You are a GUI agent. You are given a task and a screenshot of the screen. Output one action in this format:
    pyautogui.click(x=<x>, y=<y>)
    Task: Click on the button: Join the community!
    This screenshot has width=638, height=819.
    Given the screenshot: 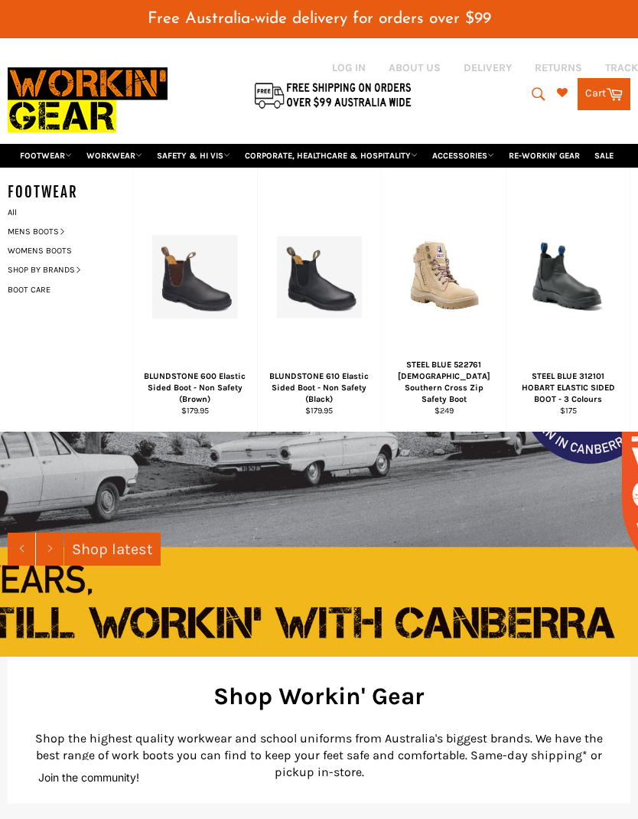 What is the action you would take?
    pyautogui.click(x=89, y=777)
    